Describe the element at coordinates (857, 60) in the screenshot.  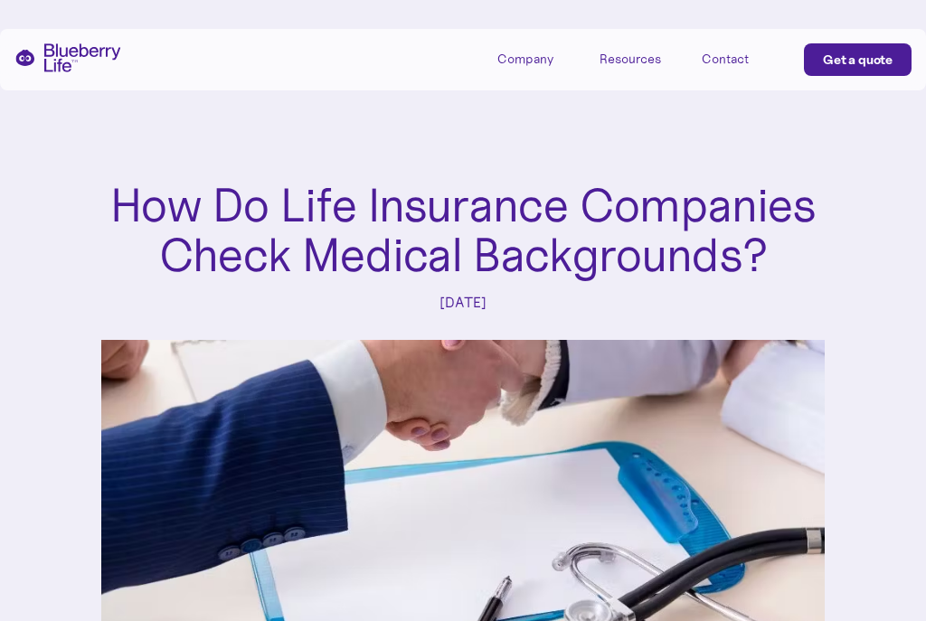
I see `div: Get a quote` at that location.